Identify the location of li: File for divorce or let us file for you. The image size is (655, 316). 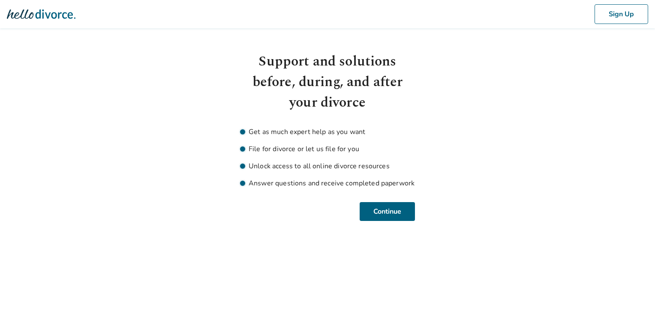
(327, 149).